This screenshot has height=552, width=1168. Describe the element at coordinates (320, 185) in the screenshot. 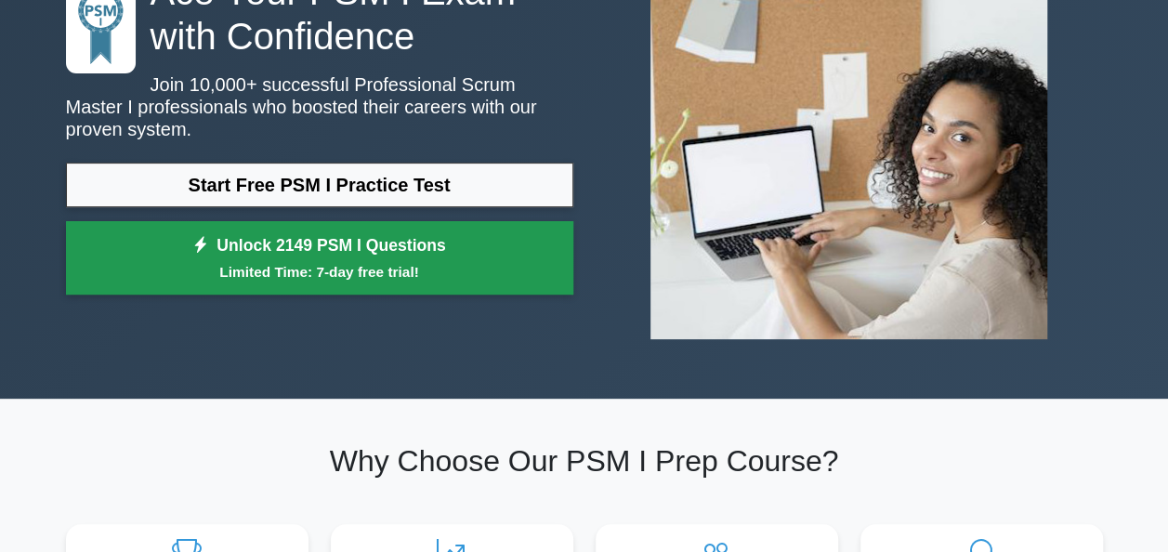

I see `a: Start Free PSM I Practice Test` at that location.